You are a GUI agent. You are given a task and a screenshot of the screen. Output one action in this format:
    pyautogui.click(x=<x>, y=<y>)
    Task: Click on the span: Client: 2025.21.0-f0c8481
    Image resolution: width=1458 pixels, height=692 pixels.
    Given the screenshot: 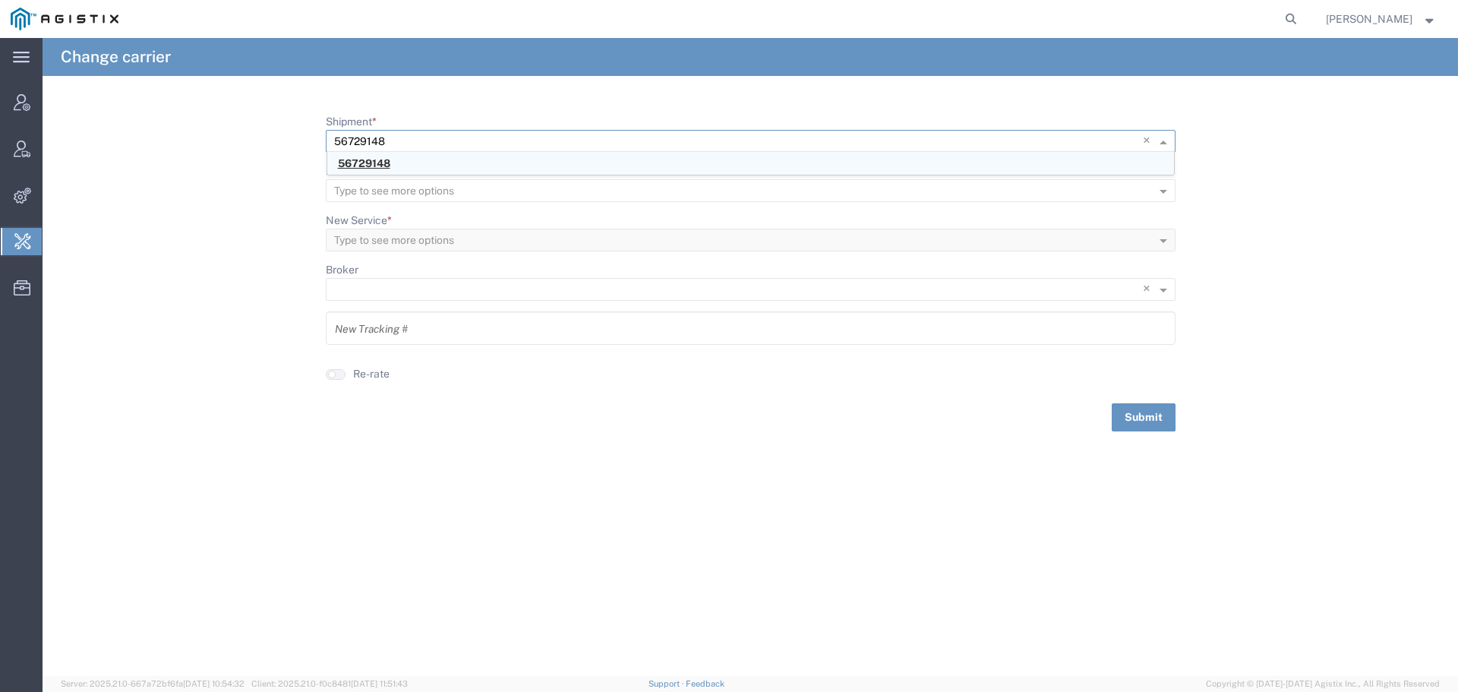 What is the action you would take?
    pyautogui.click(x=330, y=683)
    